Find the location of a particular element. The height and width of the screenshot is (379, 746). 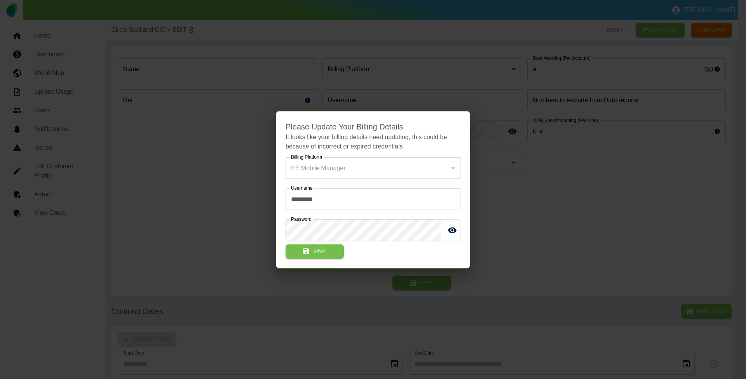

label: Billing Platform is located at coordinates (307, 157).